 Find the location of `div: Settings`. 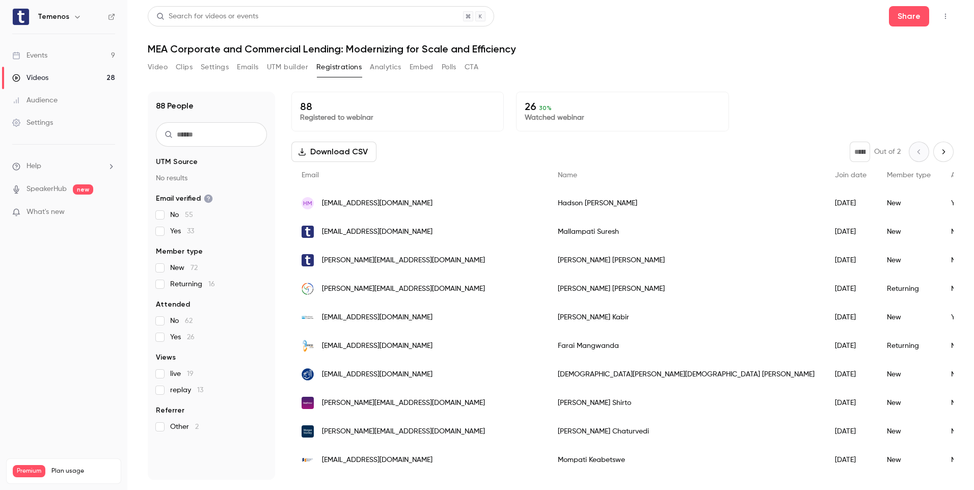

div: Settings is located at coordinates (33, 123).